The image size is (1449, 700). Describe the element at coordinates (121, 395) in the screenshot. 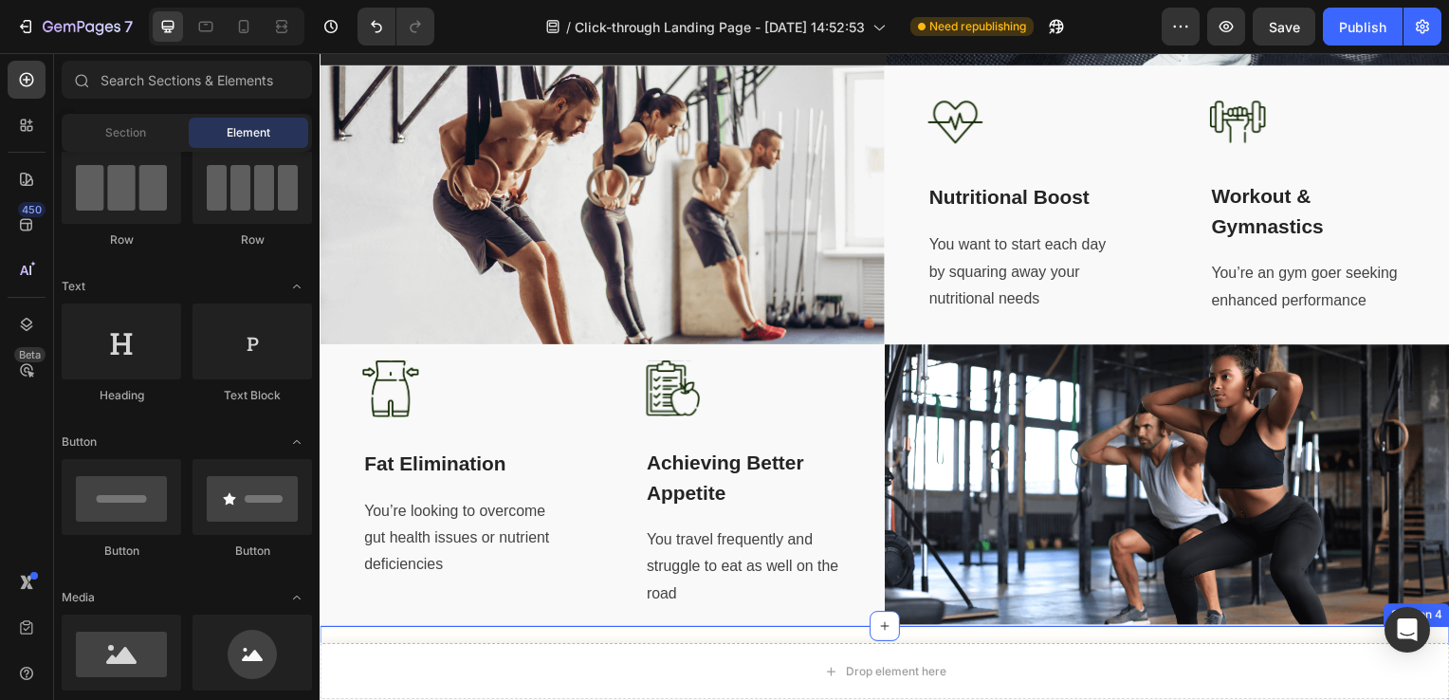

I see `div: Heading` at that location.